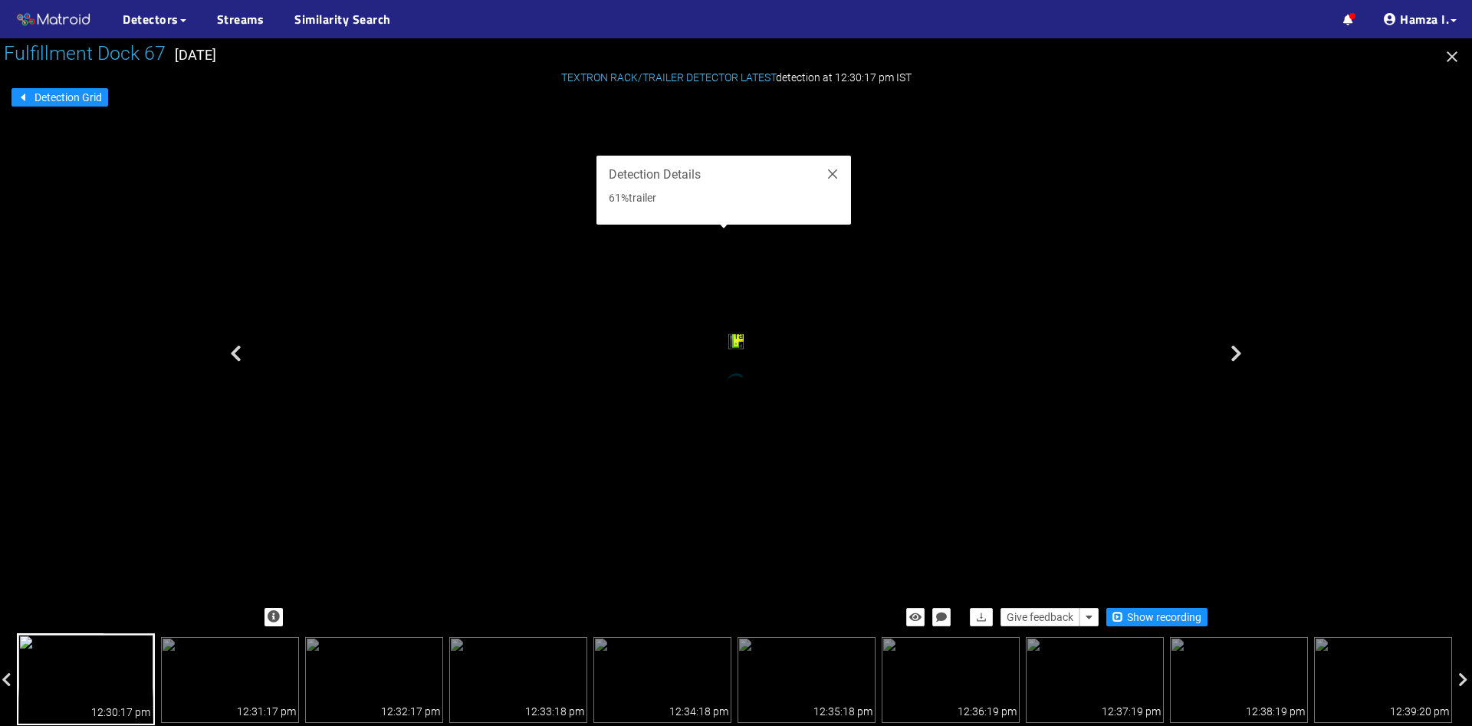 This screenshot has width=1472, height=726. Describe the element at coordinates (981, 617) in the screenshot. I see `button: download` at that location.